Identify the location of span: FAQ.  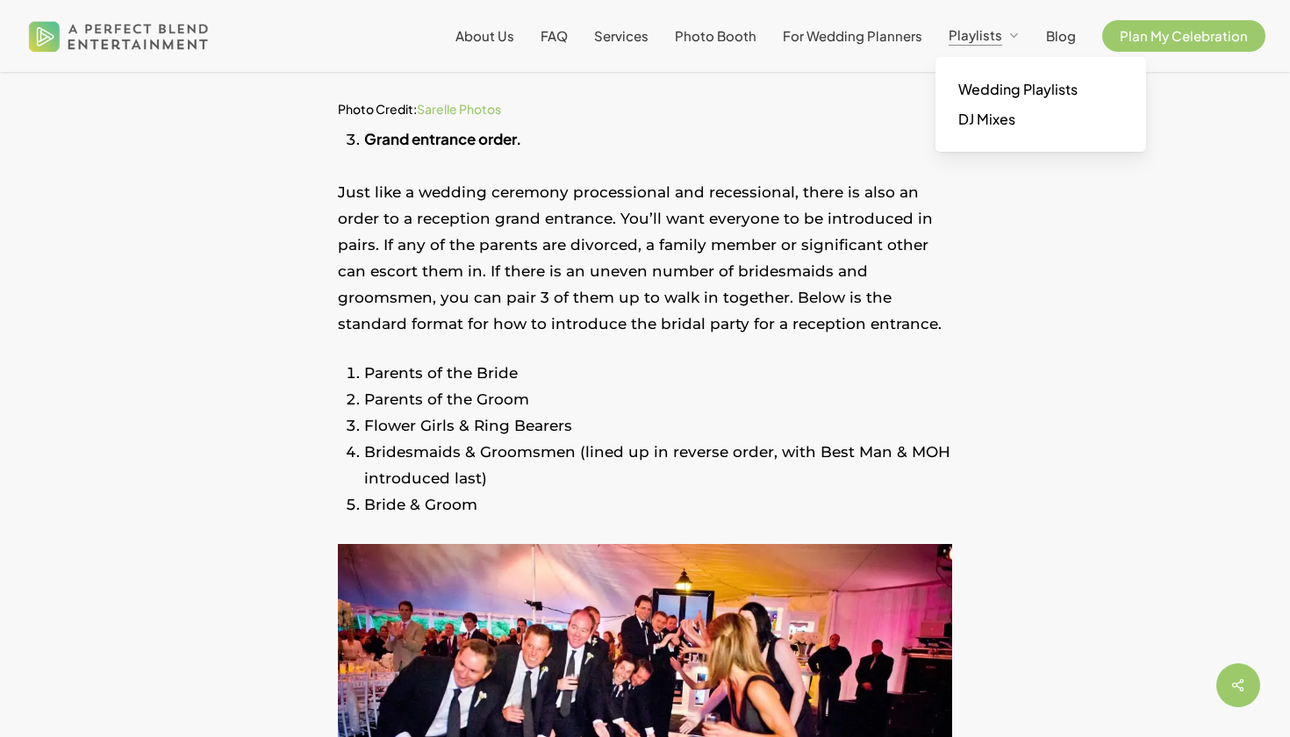
(554, 35).